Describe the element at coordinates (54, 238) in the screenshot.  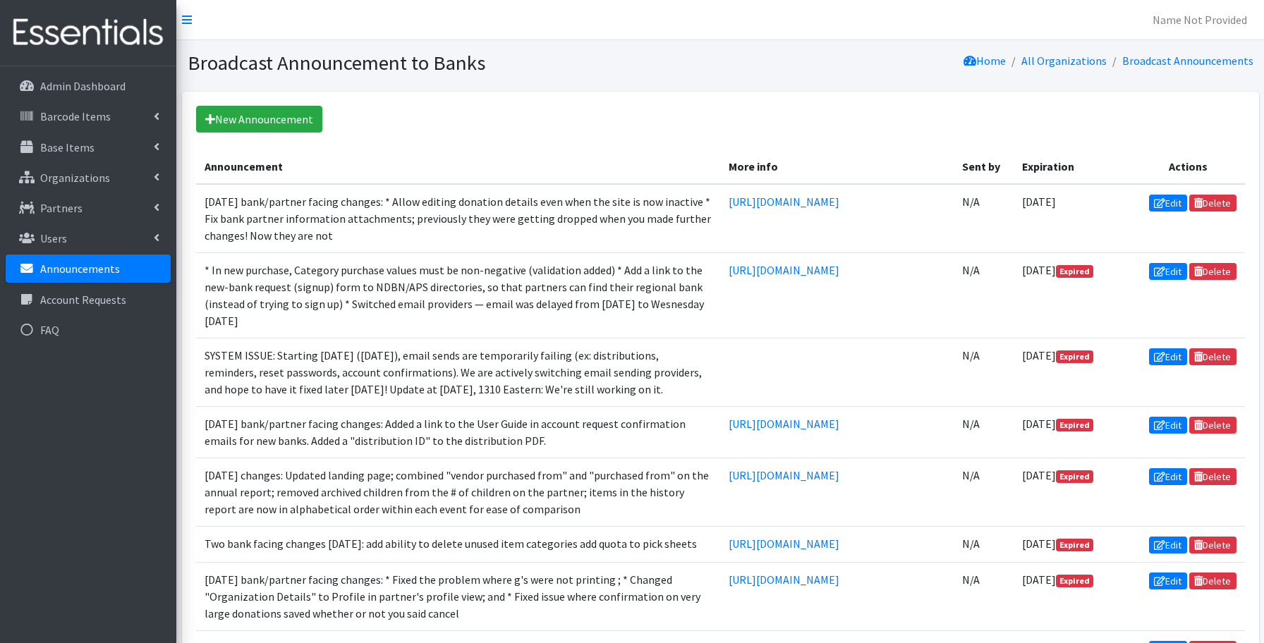
I see `p: Users` at that location.